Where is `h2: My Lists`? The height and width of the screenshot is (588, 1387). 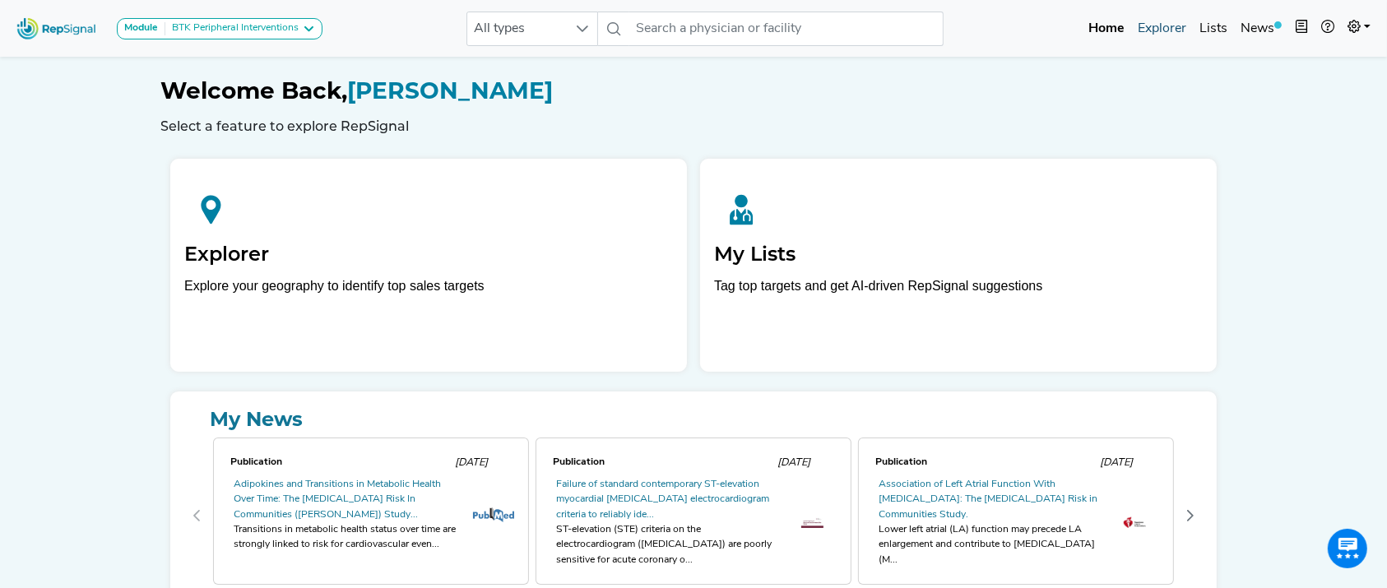 h2: My Lists is located at coordinates (959, 254).